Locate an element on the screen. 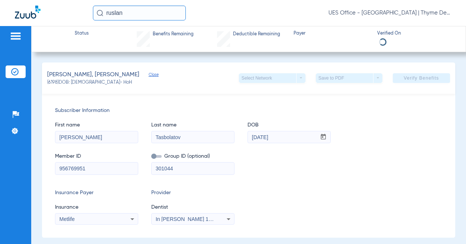 The image size is (466, 244). span: DOB is located at coordinates (289, 125).